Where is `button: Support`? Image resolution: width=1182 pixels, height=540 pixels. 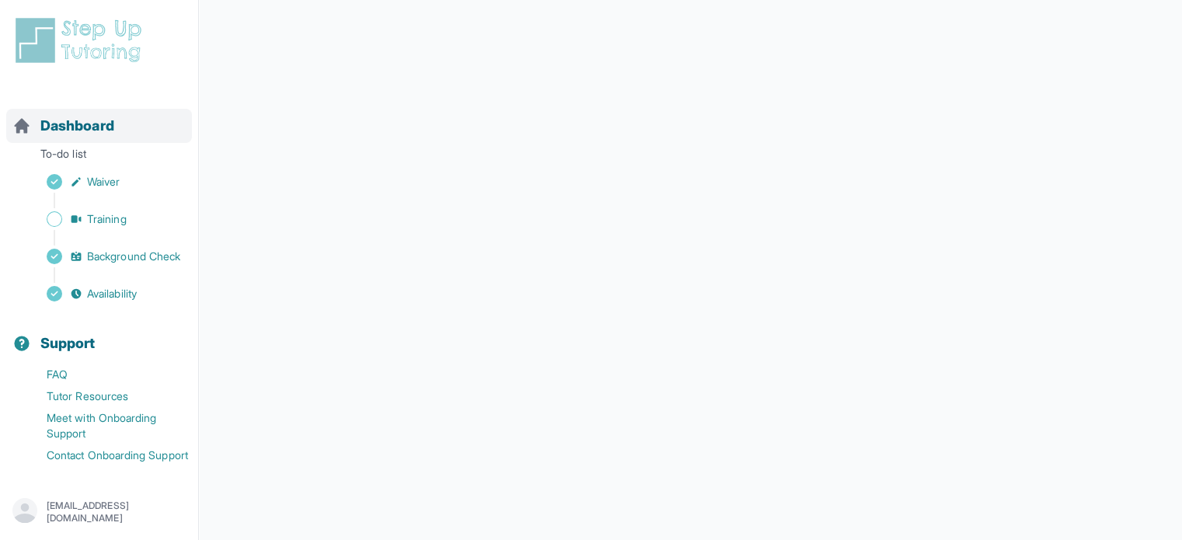 button: Support is located at coordinates (99, 334).